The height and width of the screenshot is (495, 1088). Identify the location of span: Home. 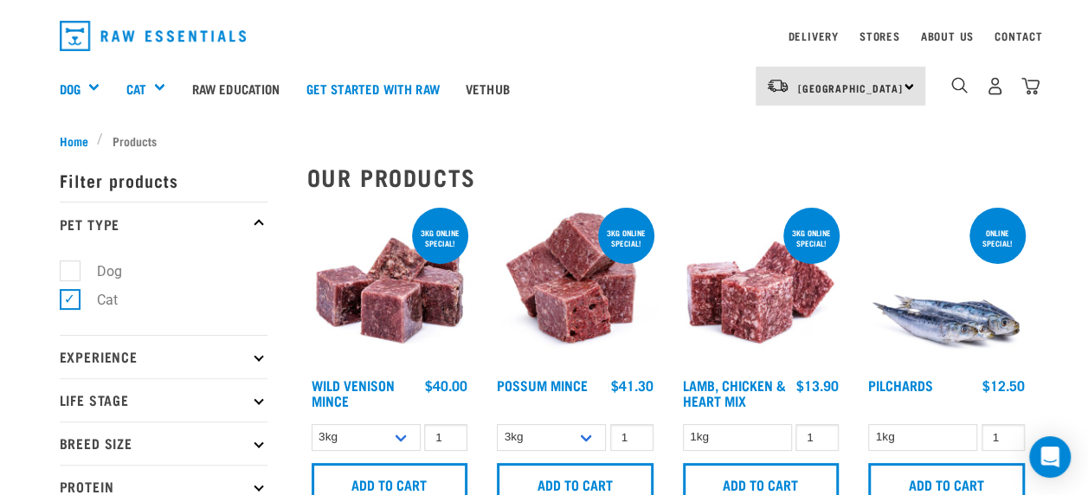
(74, 140).